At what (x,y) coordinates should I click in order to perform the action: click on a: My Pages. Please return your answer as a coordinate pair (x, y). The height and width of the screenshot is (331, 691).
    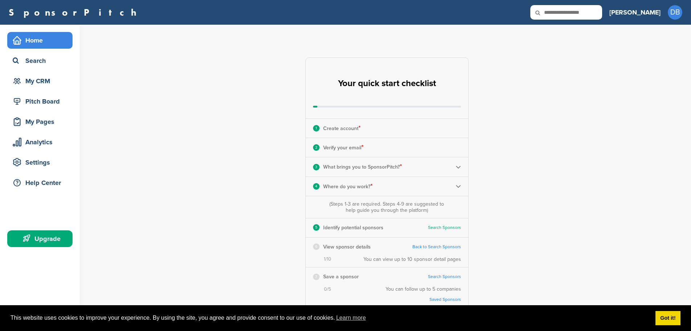
    Looking at the image, I should click on (40, 122).